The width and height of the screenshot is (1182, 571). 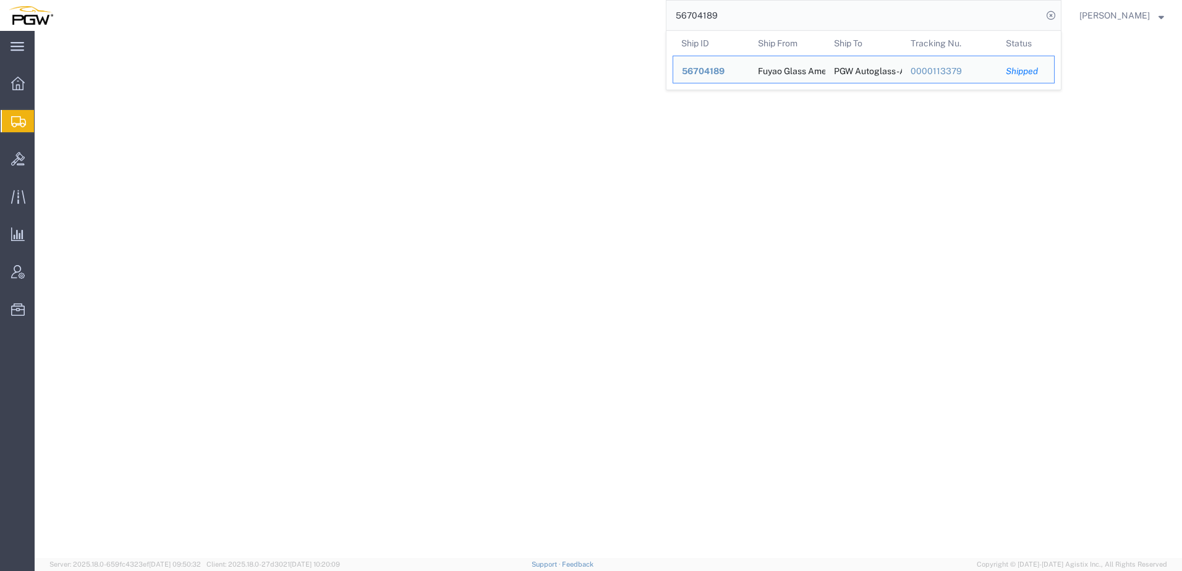 What do you see at coordinates (711, 71) in the screenshot?
I see `div: 56704189` at bounding box center [711, 71].